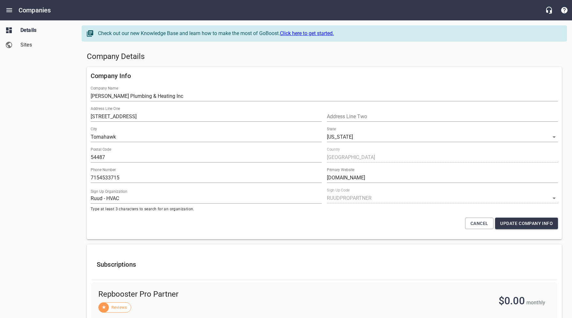 The width and height of the screenshot is (572, 318). Describe the element at coordinates (206, 199) in the screenshot. I see `input: Start typing to search organizations` at that location.